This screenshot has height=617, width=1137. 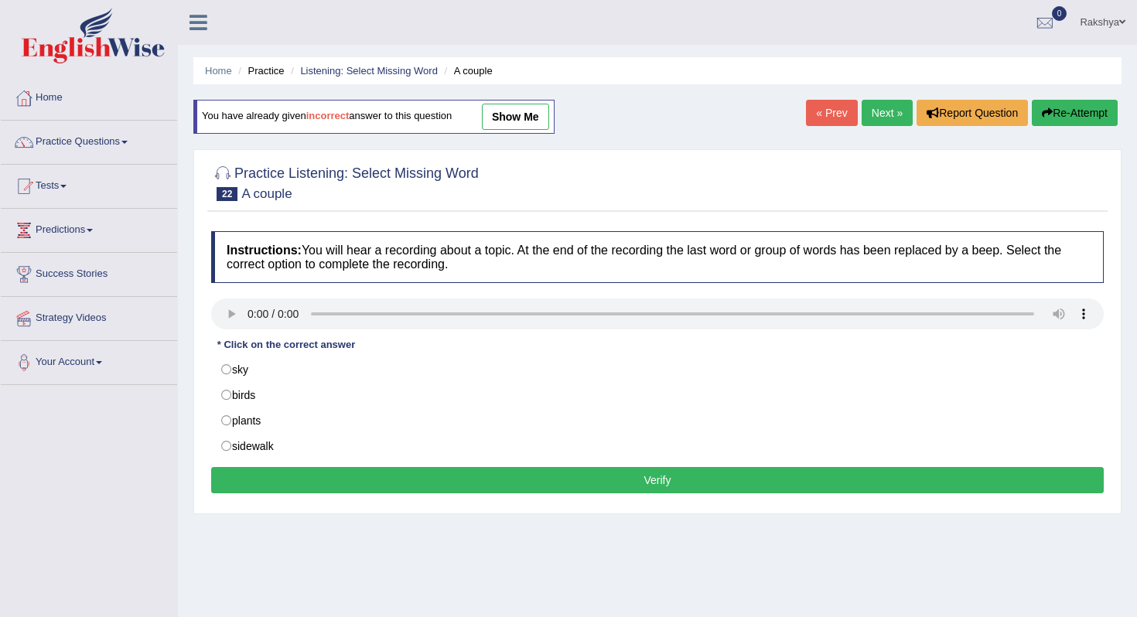 What do you see at coordinates (328, 116) in the screenshot?
I see `b: incorrect` at bounding box center [328, 116].